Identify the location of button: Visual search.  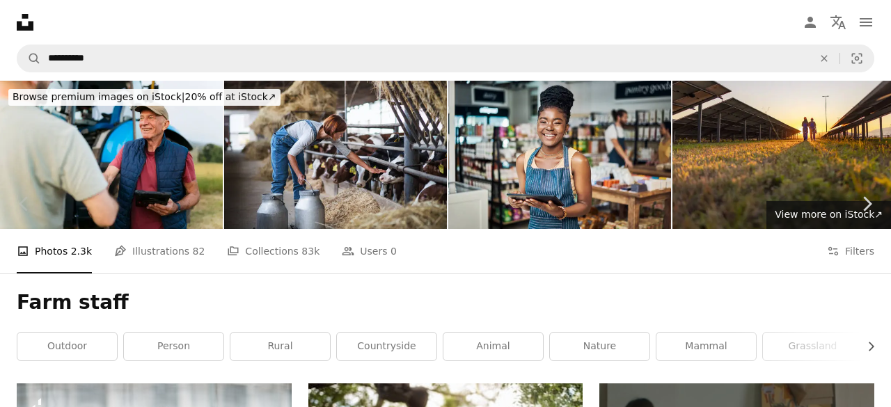
(857, 58).